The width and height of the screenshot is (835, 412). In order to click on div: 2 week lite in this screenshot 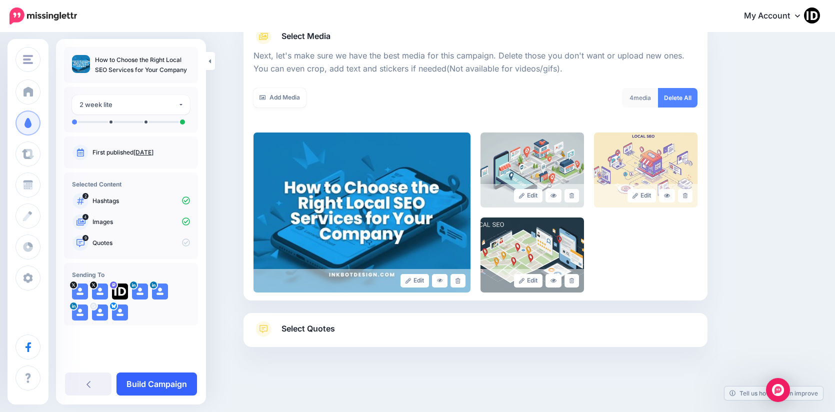, I will do `click(128, 104)`.